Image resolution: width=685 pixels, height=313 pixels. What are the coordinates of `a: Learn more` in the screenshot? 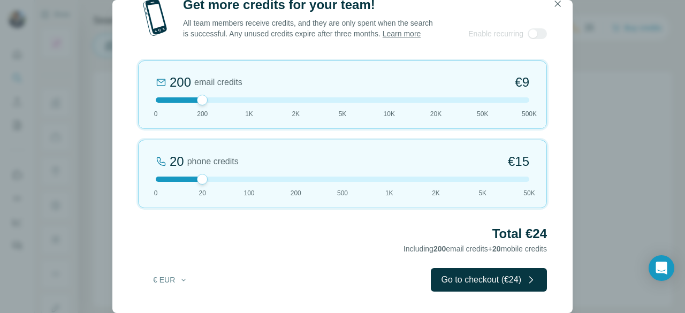 It's located at (402, 34).